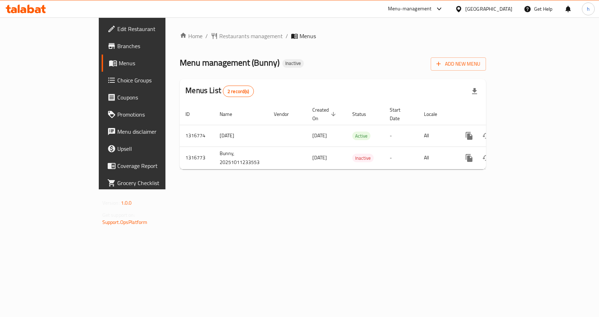 Image resolution: width=599 pixels, height=317 pixels. Describe the element at coordinates (475, 91) in the screenshot. I see `div: Export file` at that location.